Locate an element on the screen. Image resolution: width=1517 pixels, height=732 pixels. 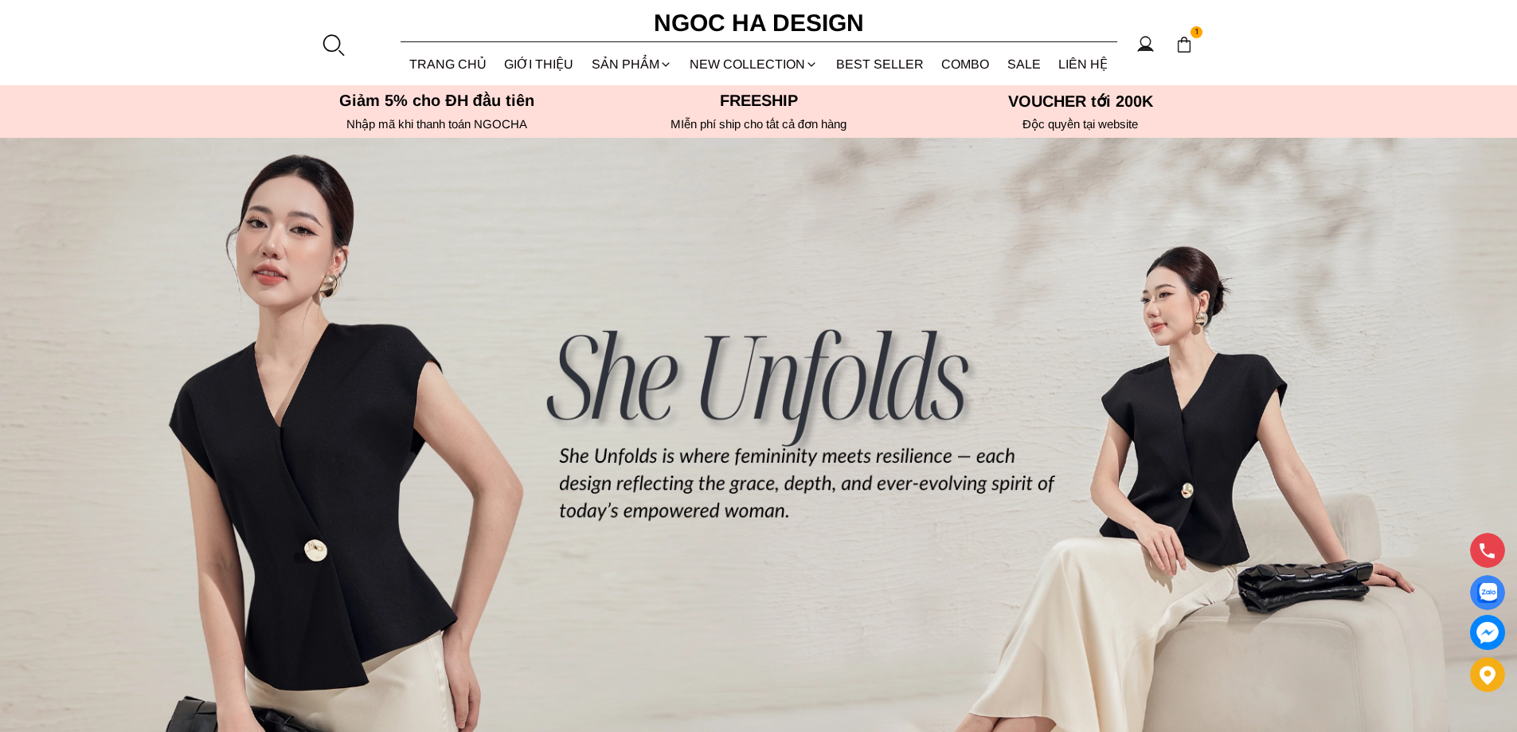
a: Display image is located at coordinates (1487, 592).